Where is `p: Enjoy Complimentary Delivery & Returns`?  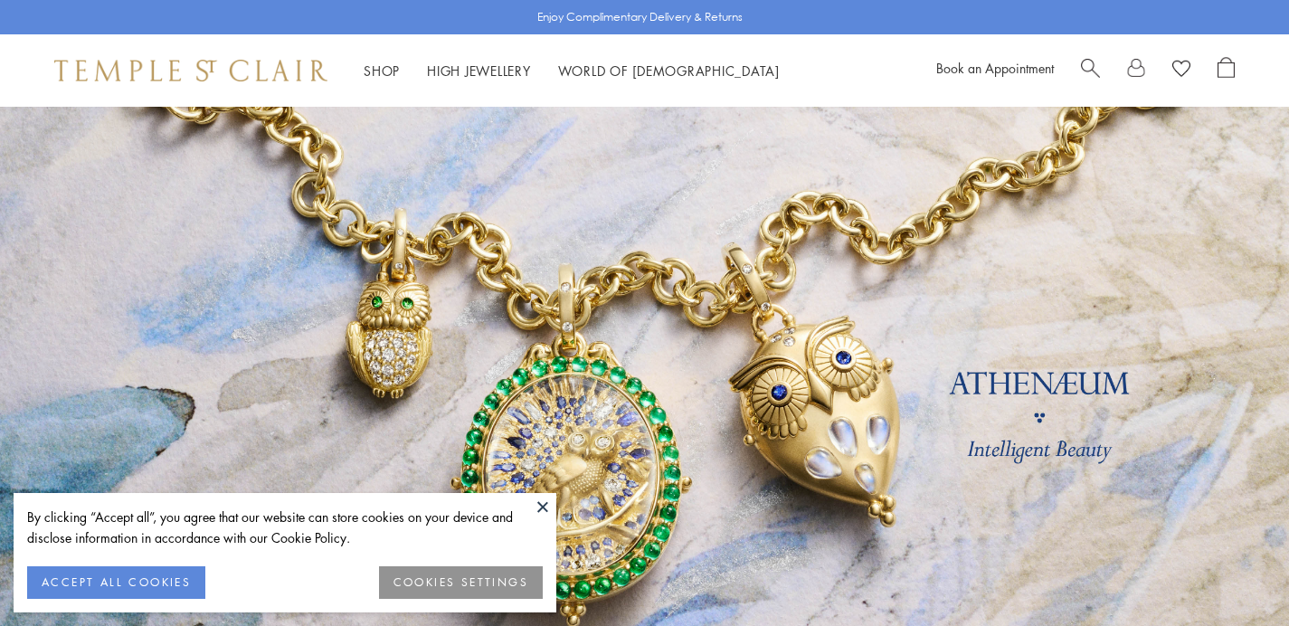
p: Enjoy Complimentary Delivery & Returns is located at coordinates (639, 17).